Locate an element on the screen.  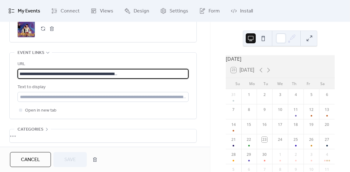
div: 13 is located at coordinates (327, 110).